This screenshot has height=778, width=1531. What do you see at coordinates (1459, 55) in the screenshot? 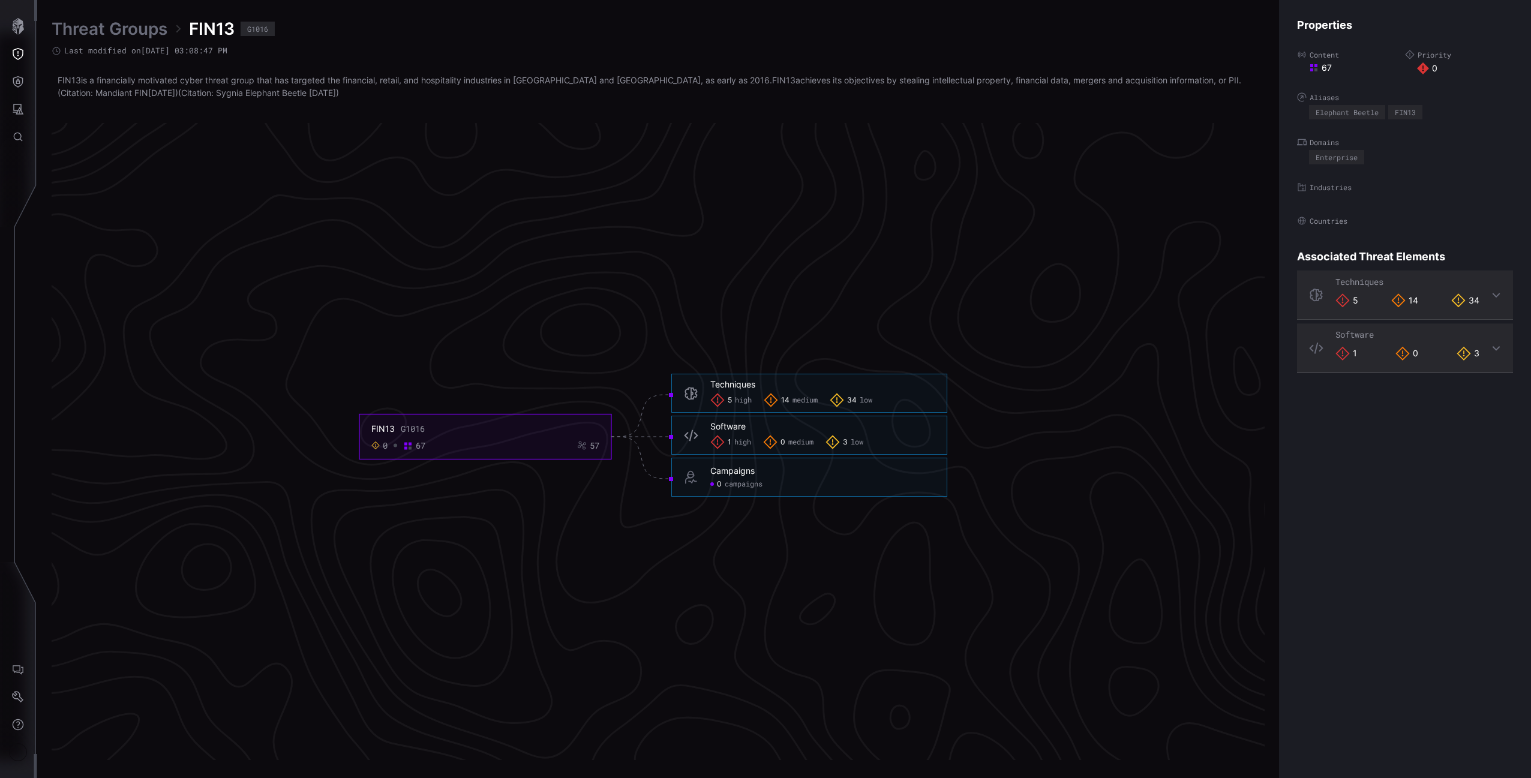
I see `label: Priority` at bounding box center [1459, 55].